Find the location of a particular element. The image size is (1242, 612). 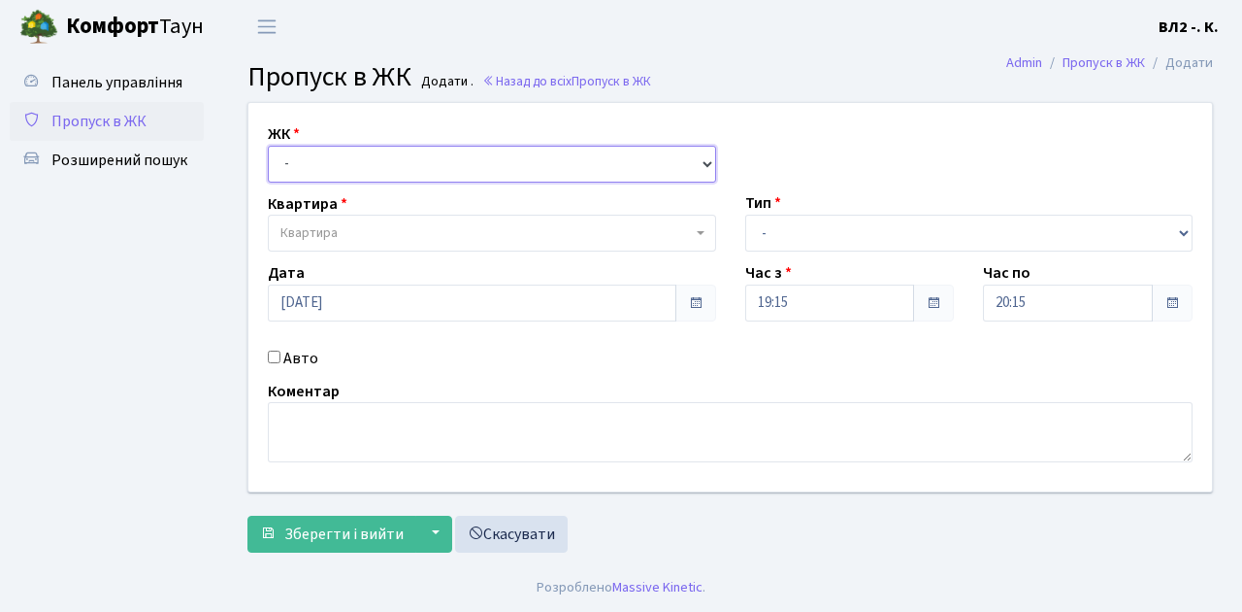

a: Admin is located at coordinates (1024, 62).